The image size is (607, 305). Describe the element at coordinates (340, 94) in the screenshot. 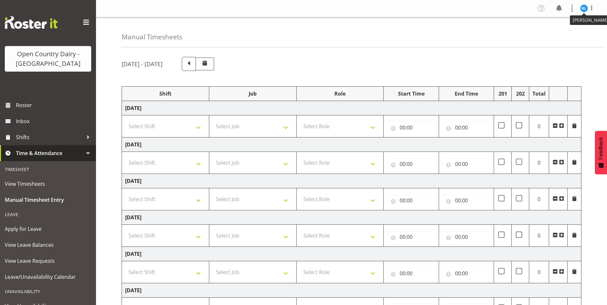

I see `div: Role` at that location.